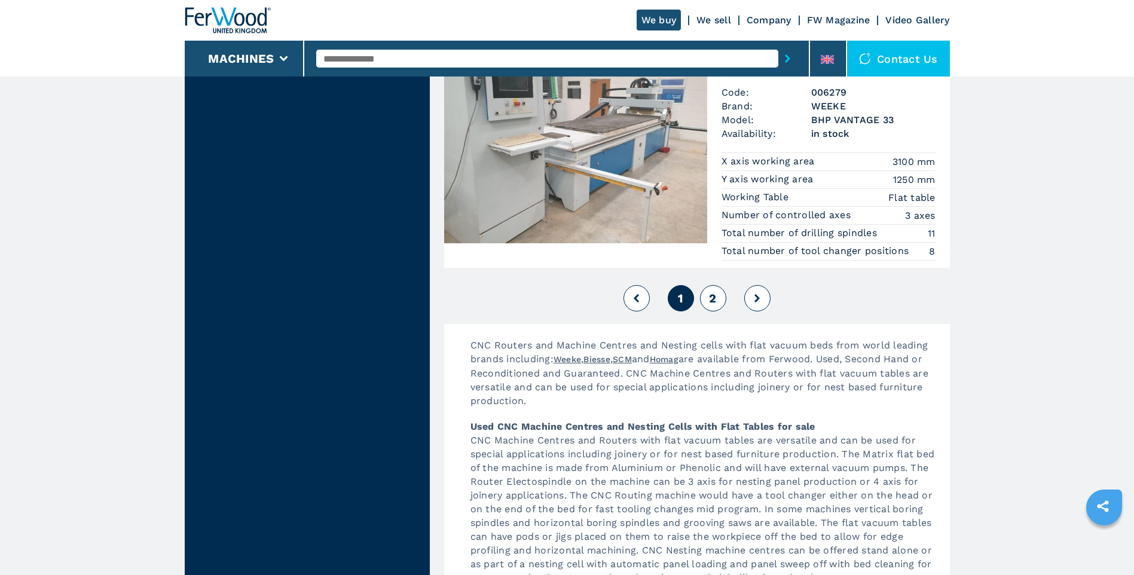 The image size is (1134, 575). Describe the element at coordinates (874, 92) in the screenshot. I see `h3: 006279` at that location.